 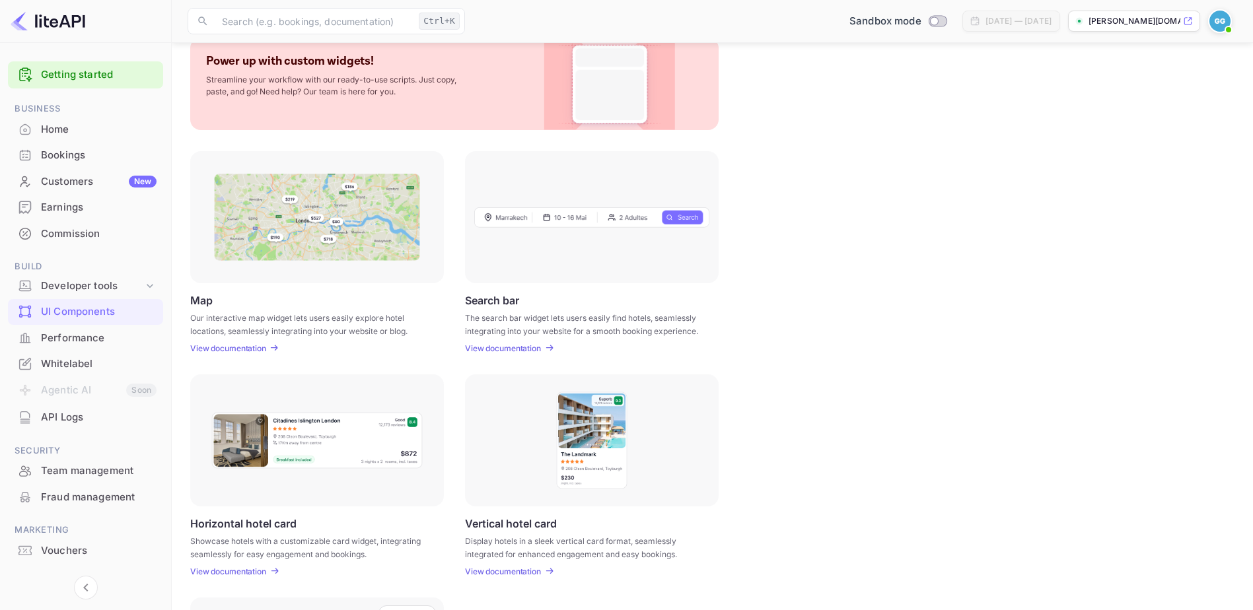 I want to click on div: Customers, so click(x=98, y=182).